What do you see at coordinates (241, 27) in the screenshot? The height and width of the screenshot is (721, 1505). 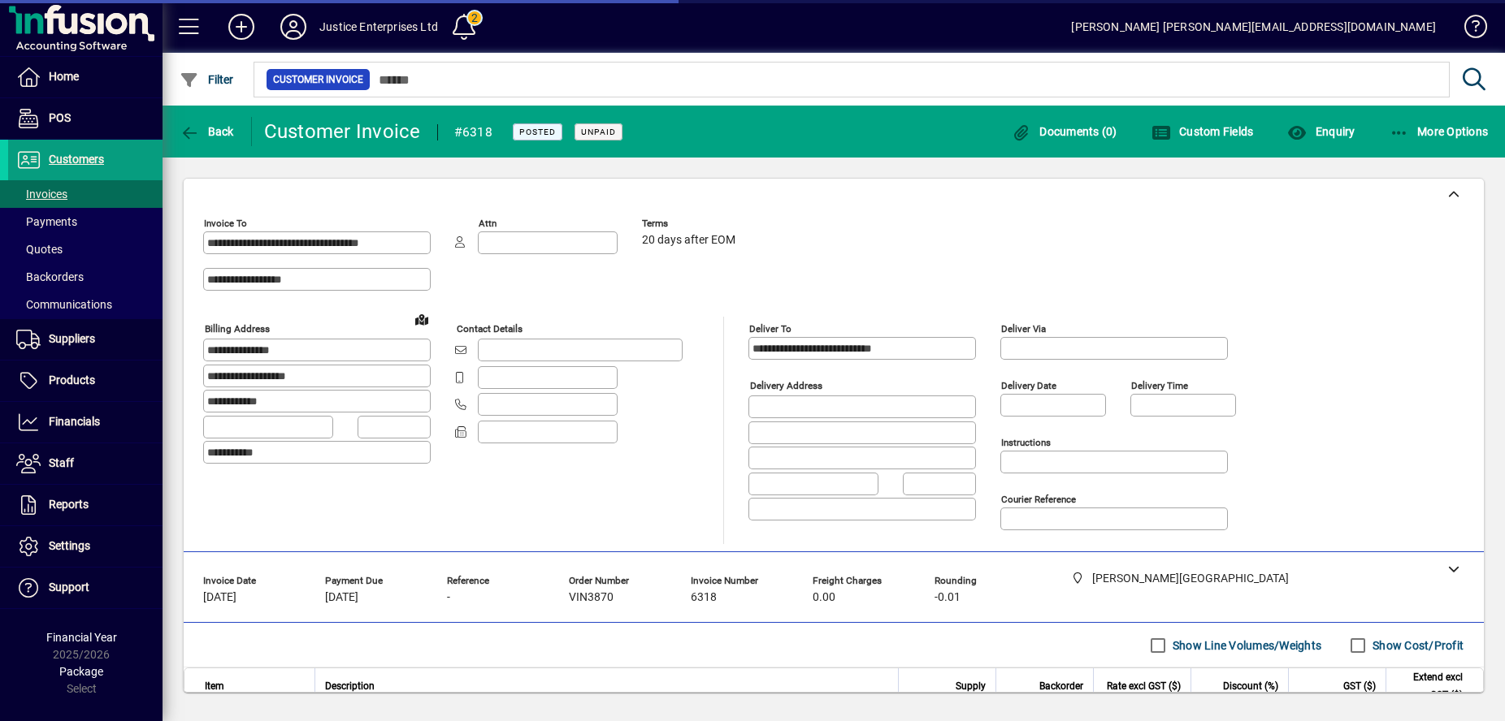 I see `button: Add` at bounding box center [241, 27].